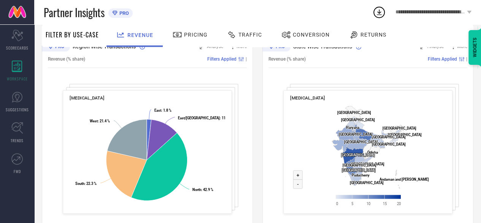 Image resolution: width=481 pixels, height=223 pixels. I want to click on span: Partner Insights, so click(74, 12).